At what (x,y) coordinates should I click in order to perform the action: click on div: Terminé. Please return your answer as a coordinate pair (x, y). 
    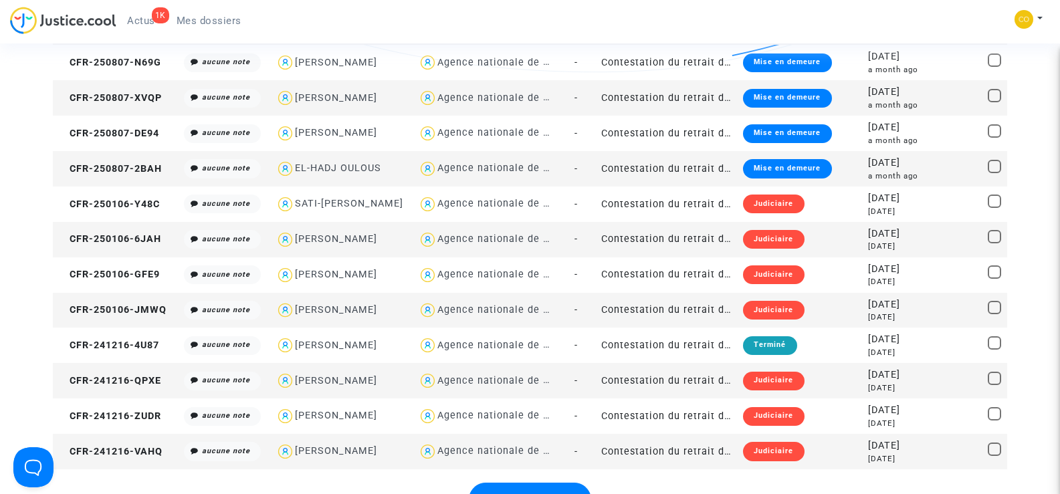
    Looking at the image, I should click on (770, 346).